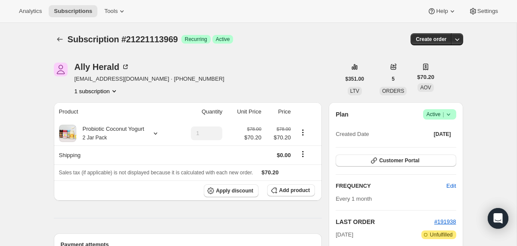 This screenshot has width=517, height=246. What do you see at coordinates (245, 112) in the screenshot?
I see `th: Unit Price` at bounding box center [245, 112].